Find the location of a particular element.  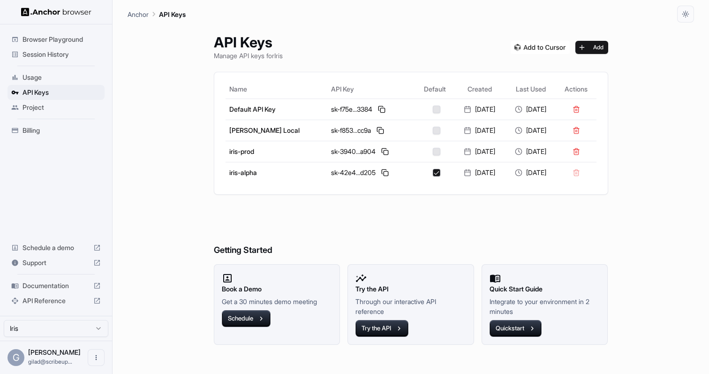

p: Integrate to your environment in 2 minutes is located at coordinates (545, 306).